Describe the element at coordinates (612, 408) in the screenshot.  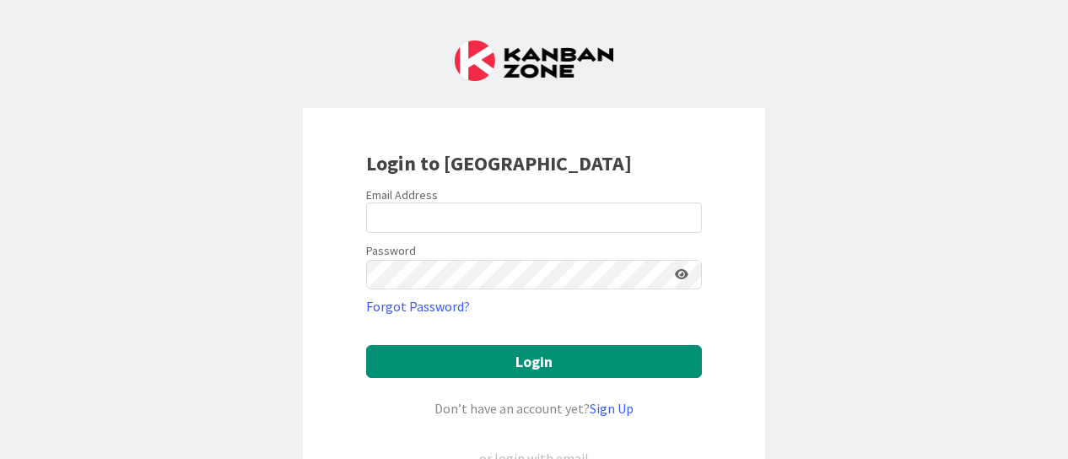
I see `a: Sign Up` at that location.